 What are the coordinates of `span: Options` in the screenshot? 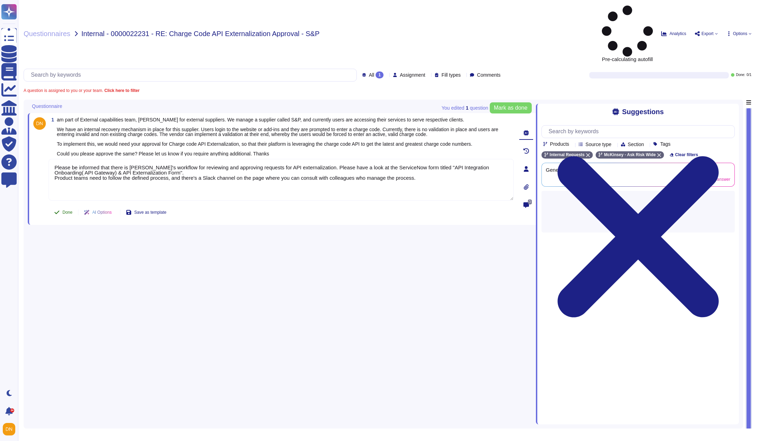 It's located at (740, 34).